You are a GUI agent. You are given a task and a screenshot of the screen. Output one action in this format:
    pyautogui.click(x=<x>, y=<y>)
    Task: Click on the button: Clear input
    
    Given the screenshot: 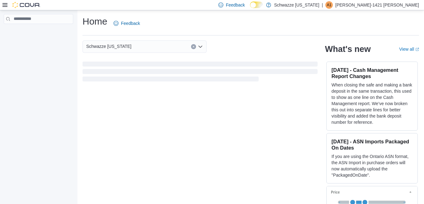 What is the action you would take?
    pyautogui.click(x=194, y=47)
    